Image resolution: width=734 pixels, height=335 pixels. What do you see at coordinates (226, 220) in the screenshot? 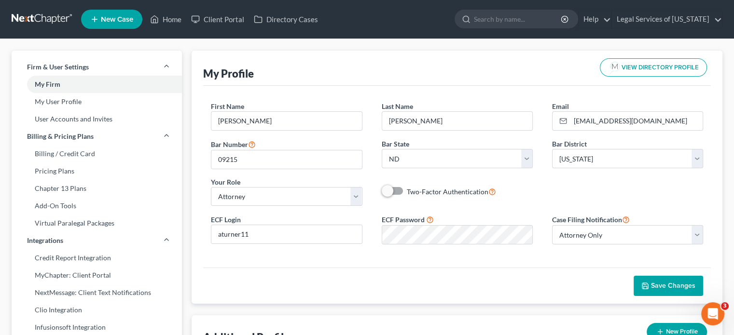
I see `label: ECF Login` at bounding box center [226, 220].